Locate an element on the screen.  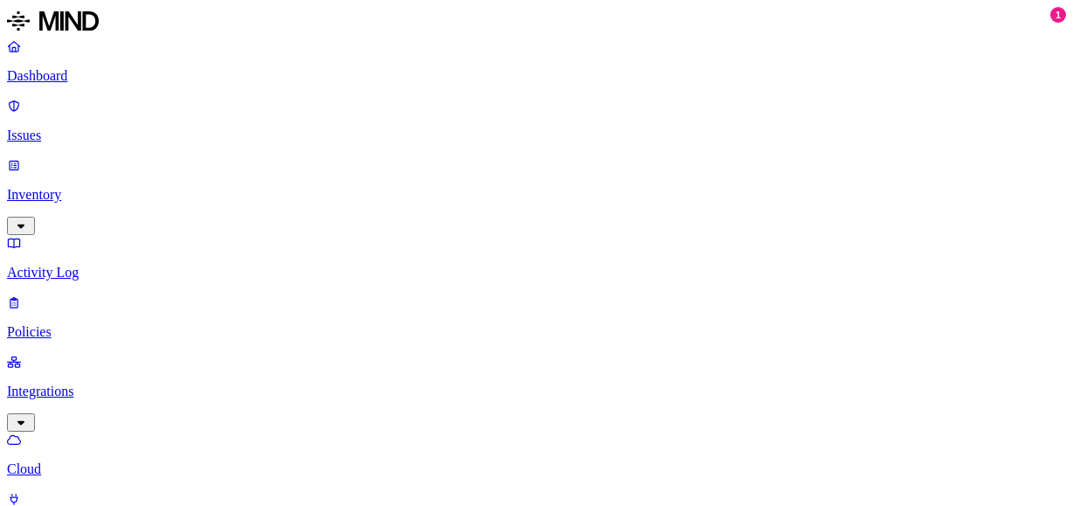
a: Policies is located at coordinates (537, 317).